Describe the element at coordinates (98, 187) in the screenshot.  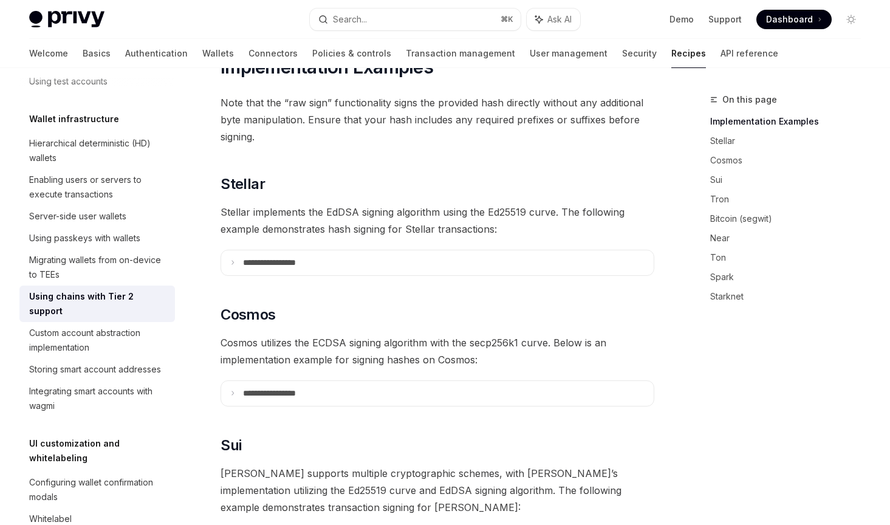
I see `div: Enabling users or servers to execute transactions` at that location.